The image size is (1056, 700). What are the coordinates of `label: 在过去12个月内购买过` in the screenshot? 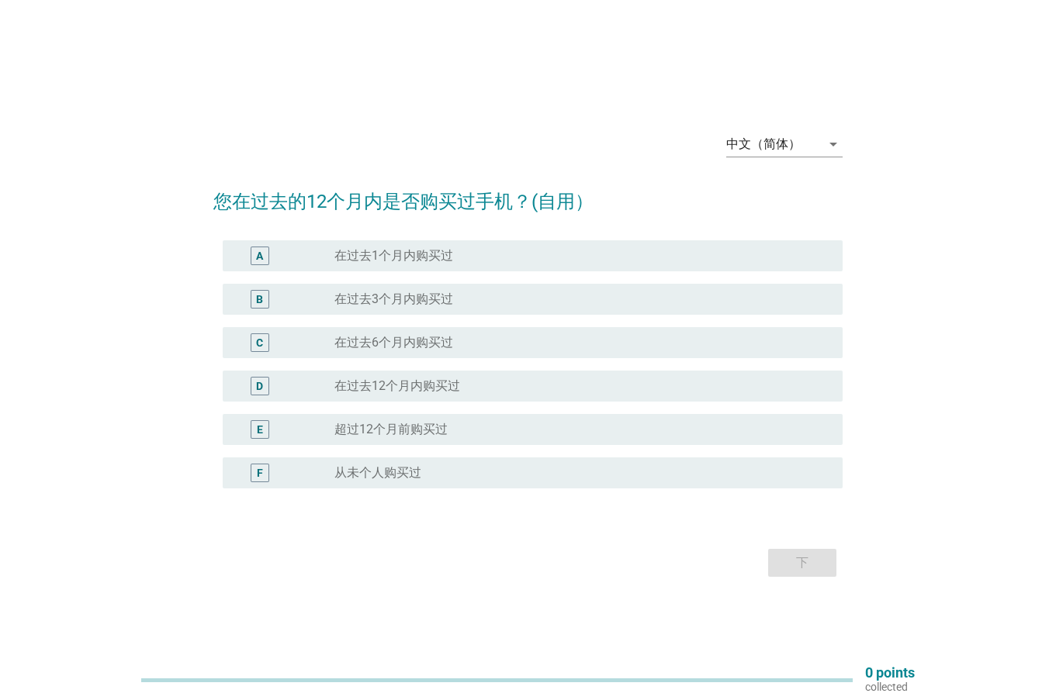 It's located at (397, 386).